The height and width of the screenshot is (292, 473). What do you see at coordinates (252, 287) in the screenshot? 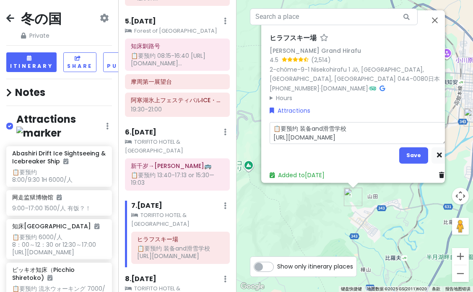
I see `a: 在 Google 地图中打开此区域（会打开一个新窗口）` at bounding box center [252, 287].